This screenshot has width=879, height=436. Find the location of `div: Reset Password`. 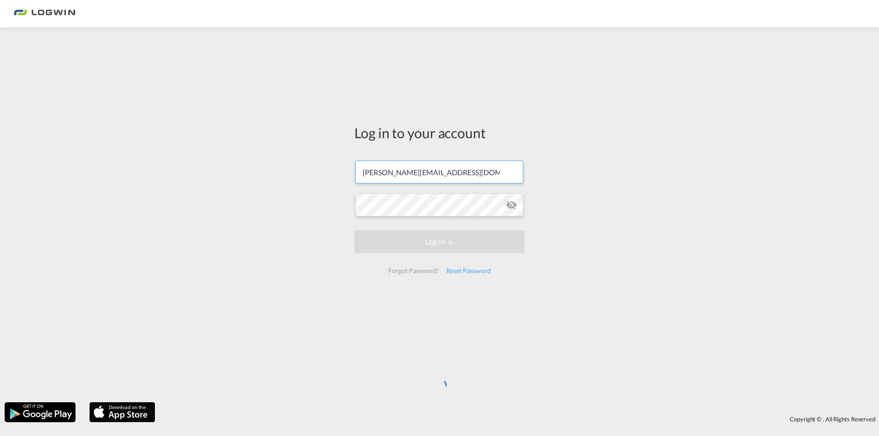

div: Reset Password is located at coordinates (468, 271).